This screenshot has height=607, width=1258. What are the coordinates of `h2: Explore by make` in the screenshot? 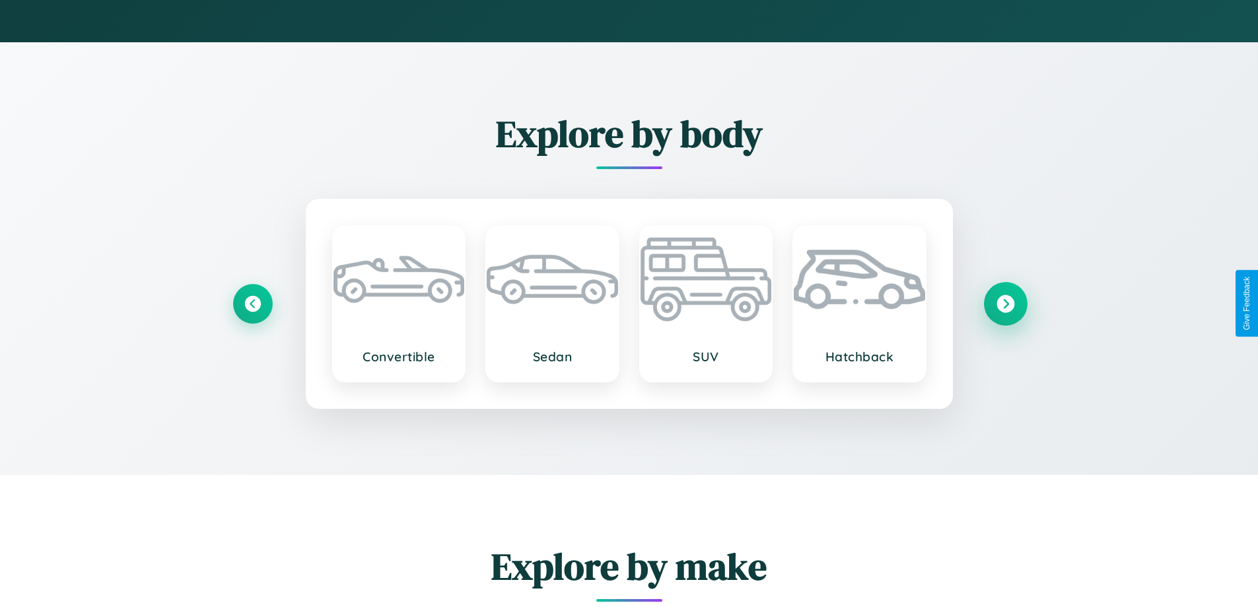 It's located at (629, 566).